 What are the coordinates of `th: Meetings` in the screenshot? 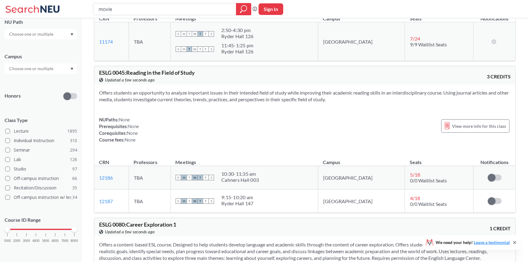 It's located at (244, 159).